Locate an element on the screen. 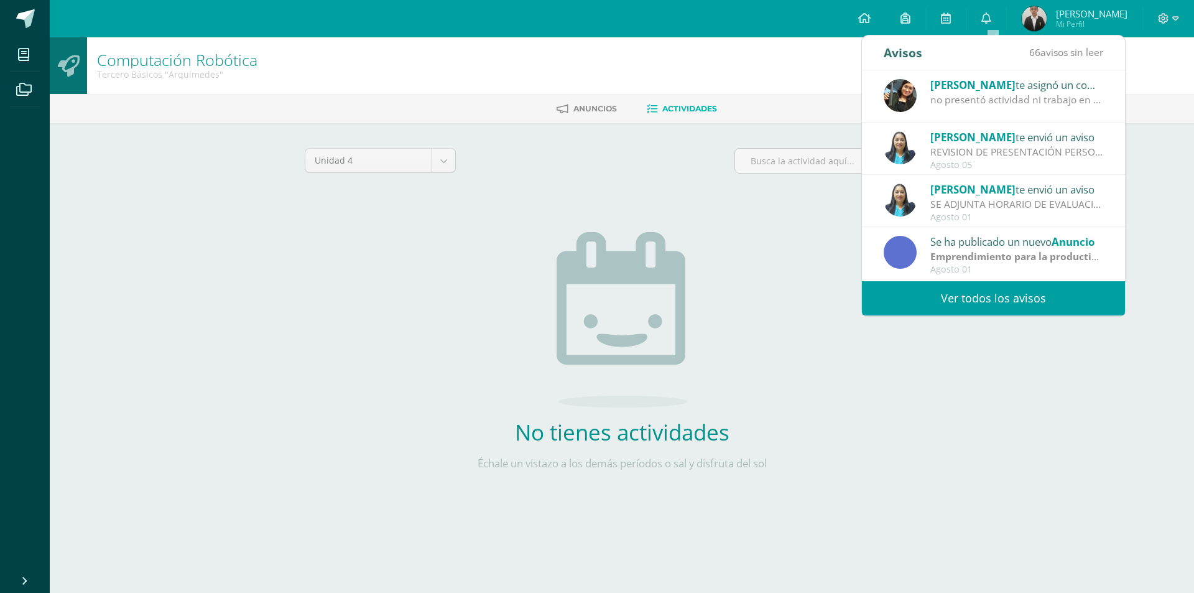 This screenshot has width=1194, height=593. a: Ver todos los avisos is located at coordinates (993, 298).